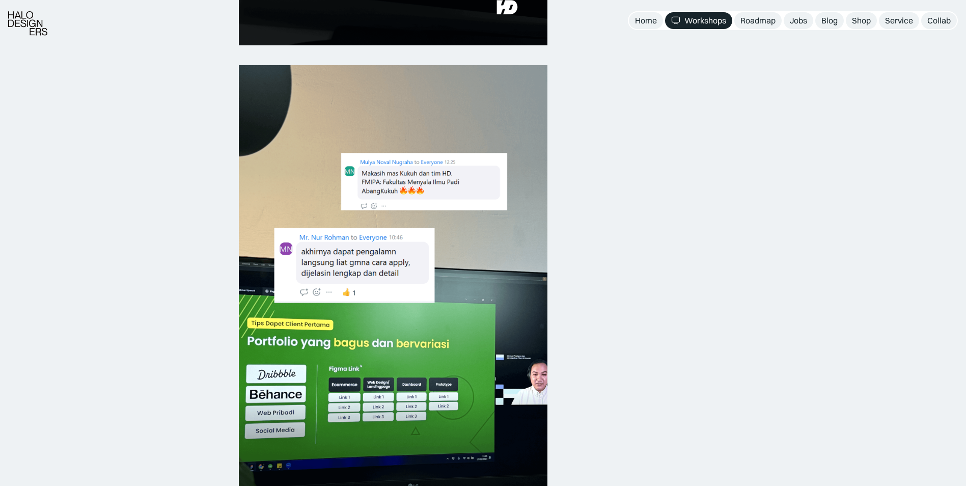 This screenshot has width=966, height=486. I want to click on div: Collab, so click(939, 20).